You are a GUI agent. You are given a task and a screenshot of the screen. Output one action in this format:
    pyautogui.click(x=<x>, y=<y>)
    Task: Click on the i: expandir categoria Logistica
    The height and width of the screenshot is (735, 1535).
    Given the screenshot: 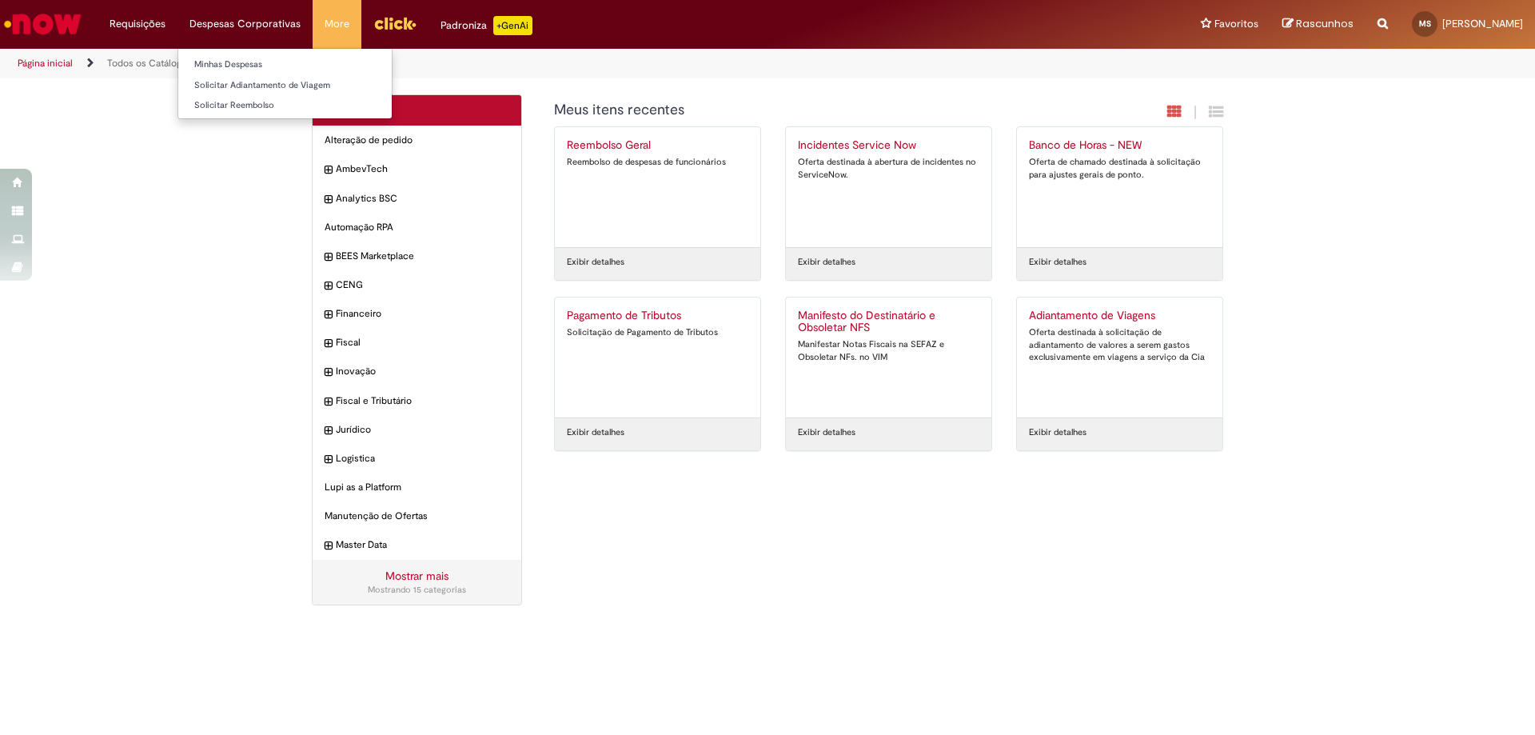 What is the action you would take?
    pyautogui.click(x=328, y=460)
    